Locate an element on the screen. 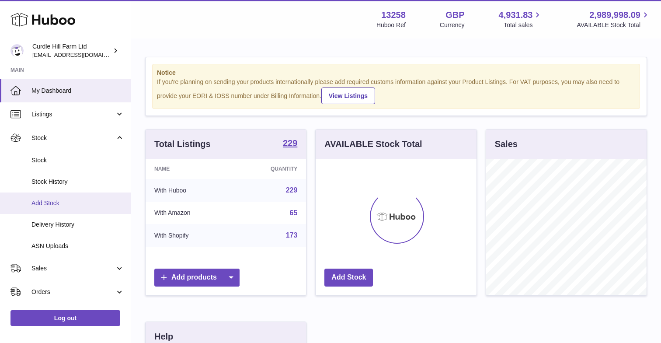  a: Add products is located at coordinates (197, 277).